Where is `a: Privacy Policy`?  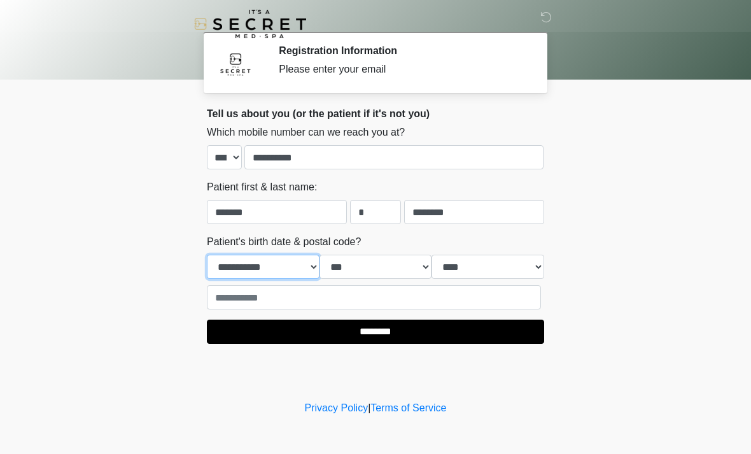 a: Privacy Policy is located at coordinates (337, 407).